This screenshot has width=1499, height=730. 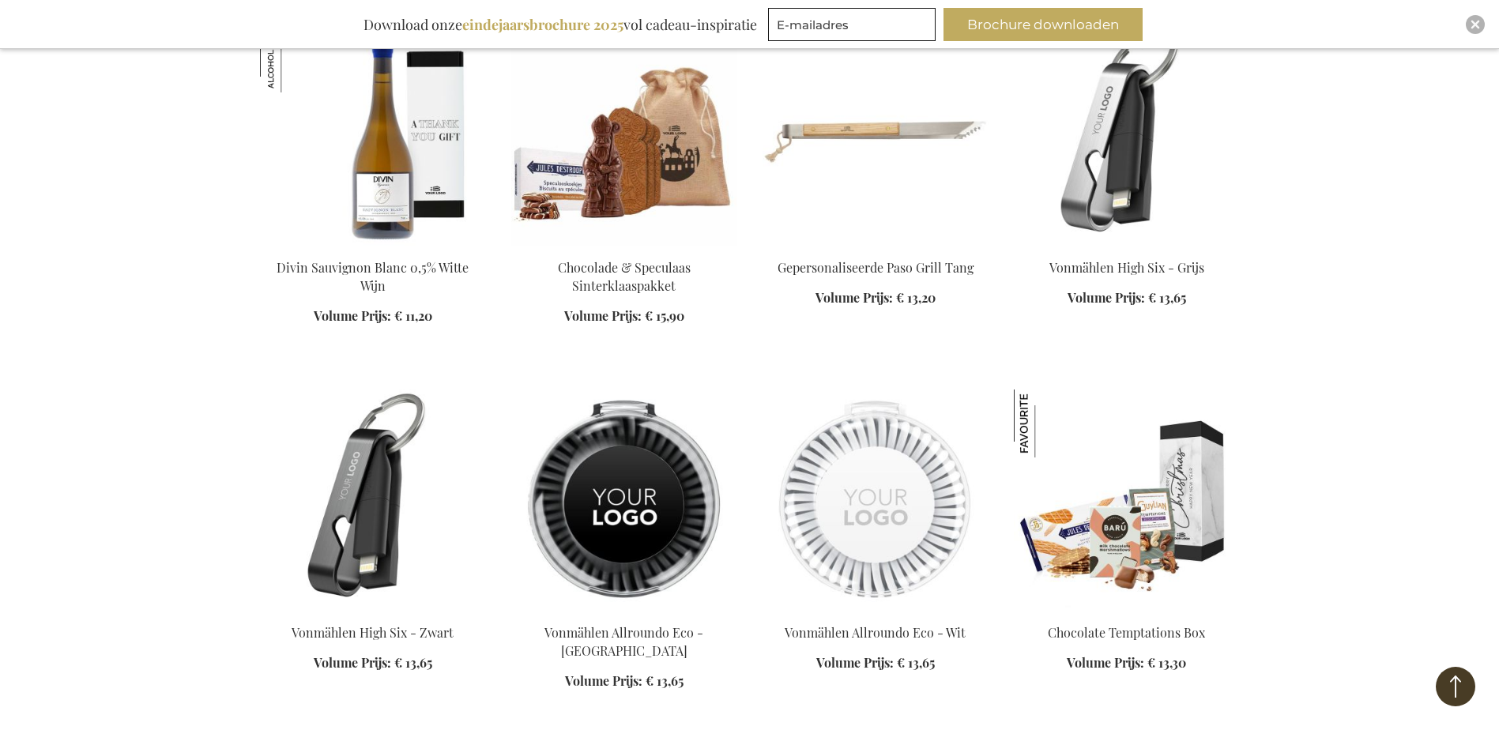 What do you see at coordinates (560, 25) in the screenshot?
I see `div: Download onze vol cadeau-inspiratie` at bounding box center [560, 25].